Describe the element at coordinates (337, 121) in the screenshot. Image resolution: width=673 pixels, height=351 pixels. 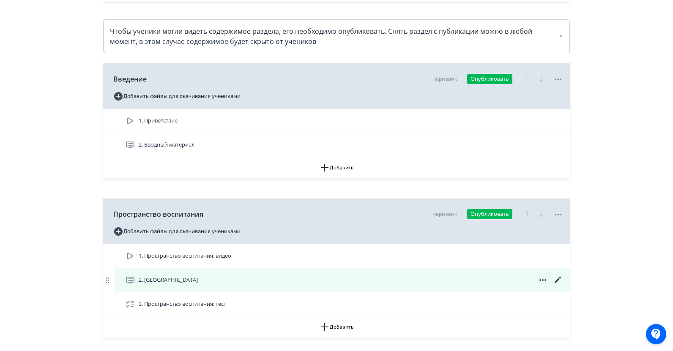
I see `div: 1. Приветствие` at that location.